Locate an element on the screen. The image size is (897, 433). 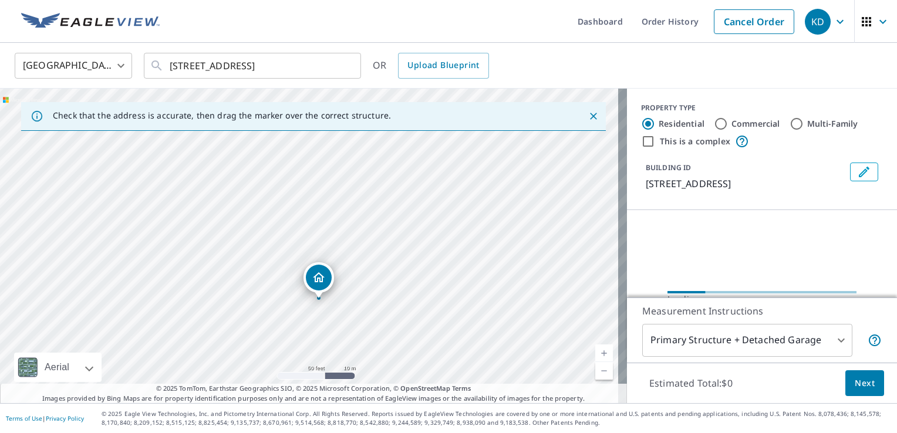
label: Multi-Family is located at coordinates (833, 124).